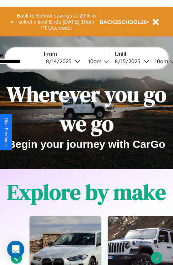 The image size is (173, 265). I want to click on button: 8/14/2025, so click(63, 61).